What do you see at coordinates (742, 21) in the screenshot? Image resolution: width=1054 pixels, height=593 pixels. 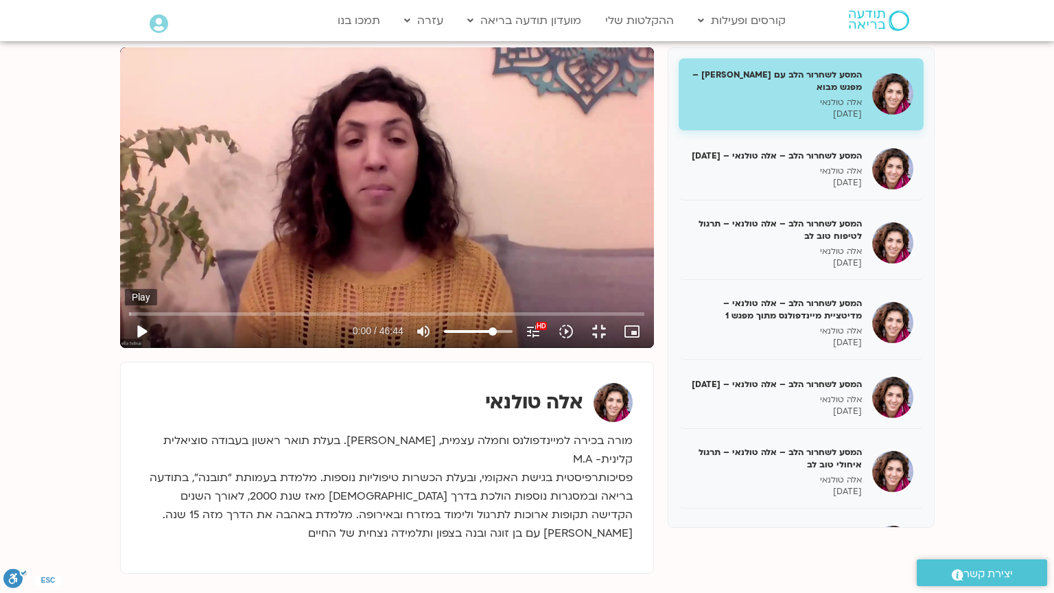 I see `a: קורסים ופעילות` at bounding box center [742, 21].